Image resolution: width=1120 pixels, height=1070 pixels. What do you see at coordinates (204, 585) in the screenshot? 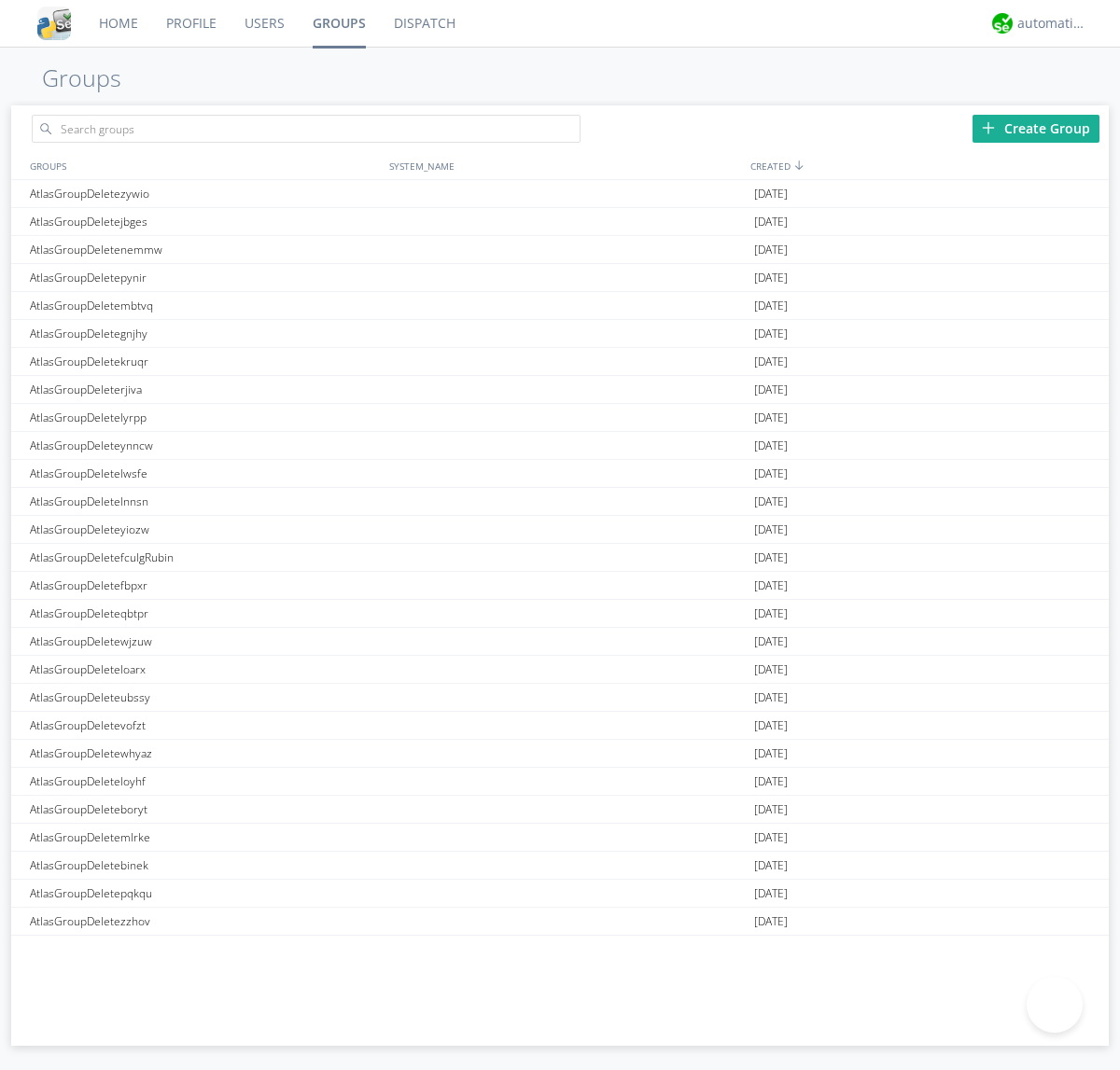
I see `div: AtlasGroupDeletefbpxr` at bounding box center [204, 585].